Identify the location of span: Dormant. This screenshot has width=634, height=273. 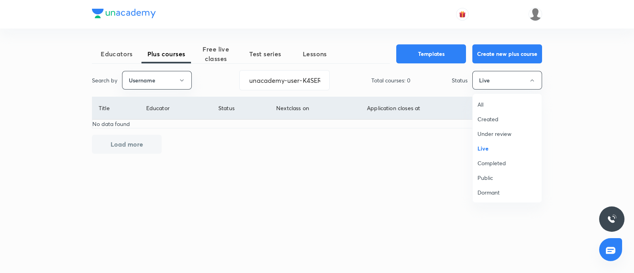
(507, 192).